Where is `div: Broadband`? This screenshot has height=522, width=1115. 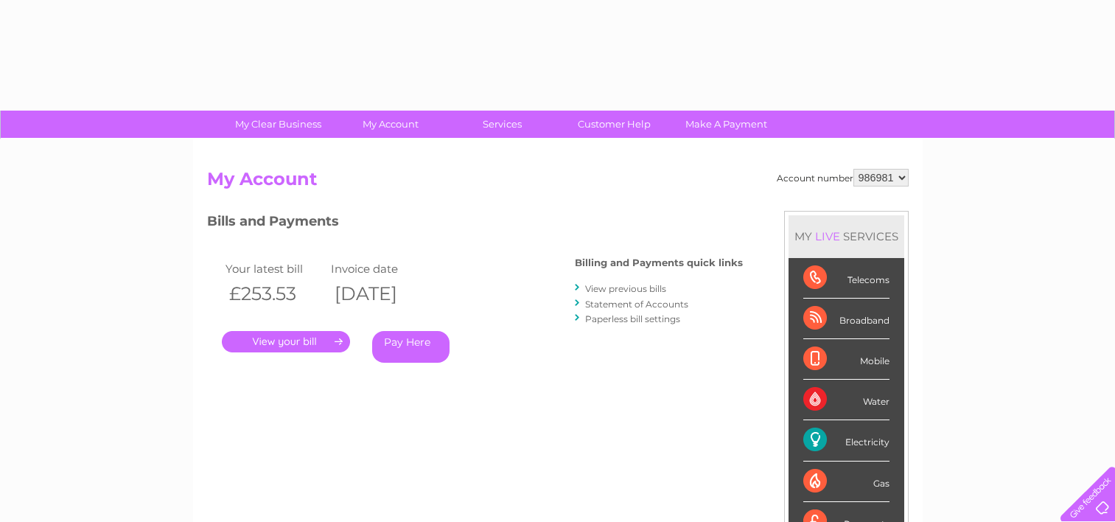 div: Broadband is located at coordinates (846, 318).